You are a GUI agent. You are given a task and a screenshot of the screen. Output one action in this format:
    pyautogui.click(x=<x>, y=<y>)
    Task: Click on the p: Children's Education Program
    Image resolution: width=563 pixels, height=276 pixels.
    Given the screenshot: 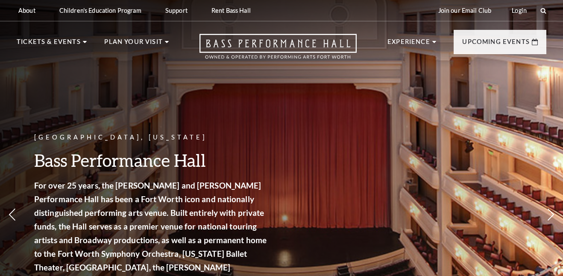 What is the action you would take?
    pyautogui.click(x=100, y=10)
    